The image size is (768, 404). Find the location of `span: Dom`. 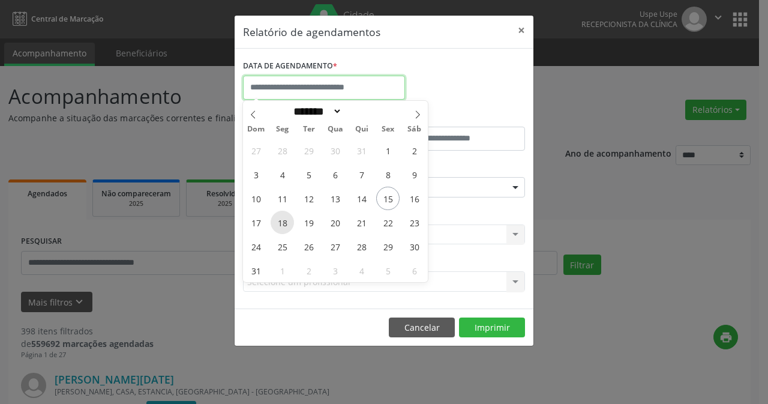

span: Dom is located at coordinates (256, 129).